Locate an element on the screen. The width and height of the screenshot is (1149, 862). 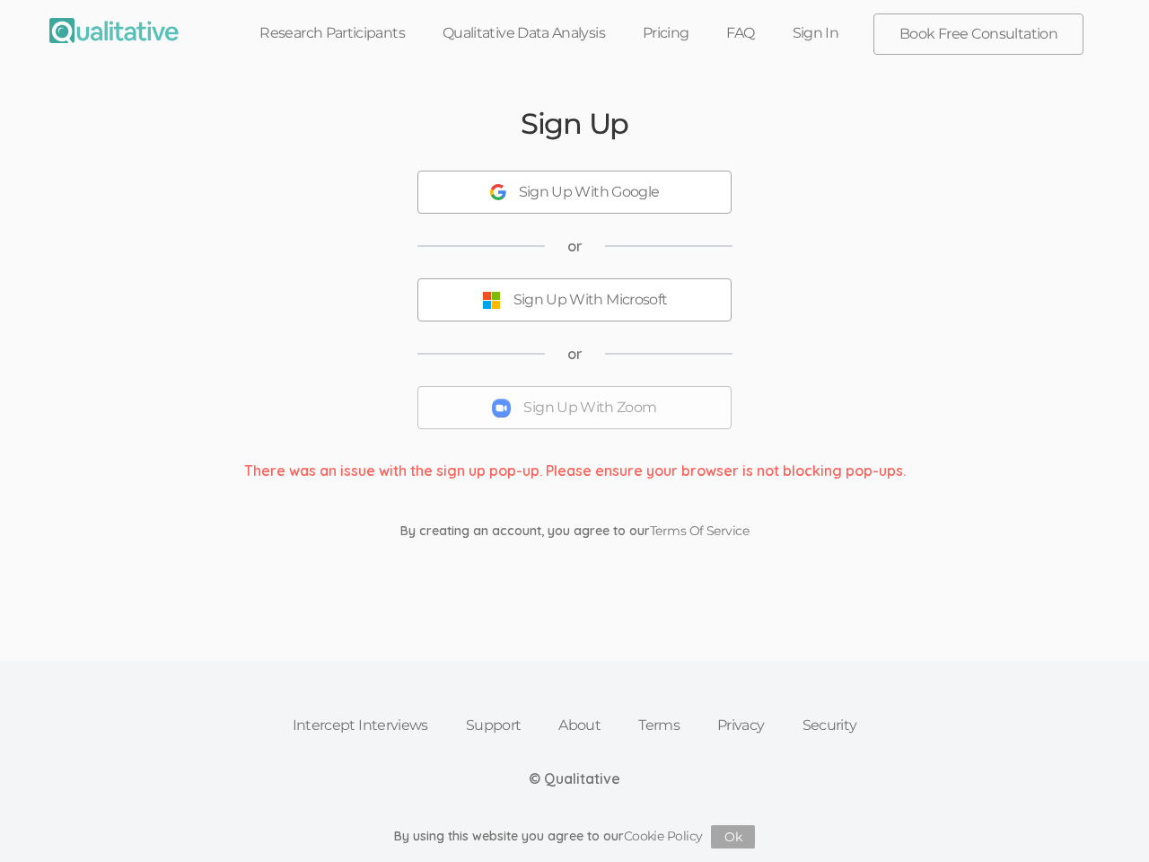
img: Sign Up With Google is located at coordinates (498, 192).